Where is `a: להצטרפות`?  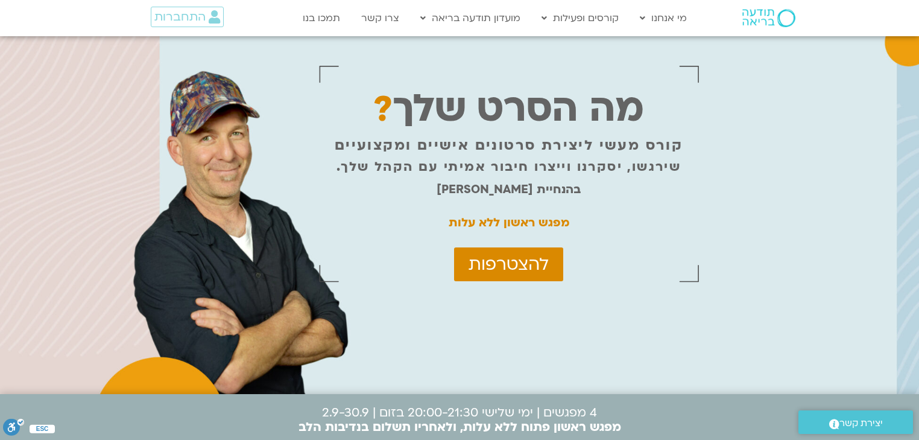
a: להצטרפות is located at coordinates (508, 264).